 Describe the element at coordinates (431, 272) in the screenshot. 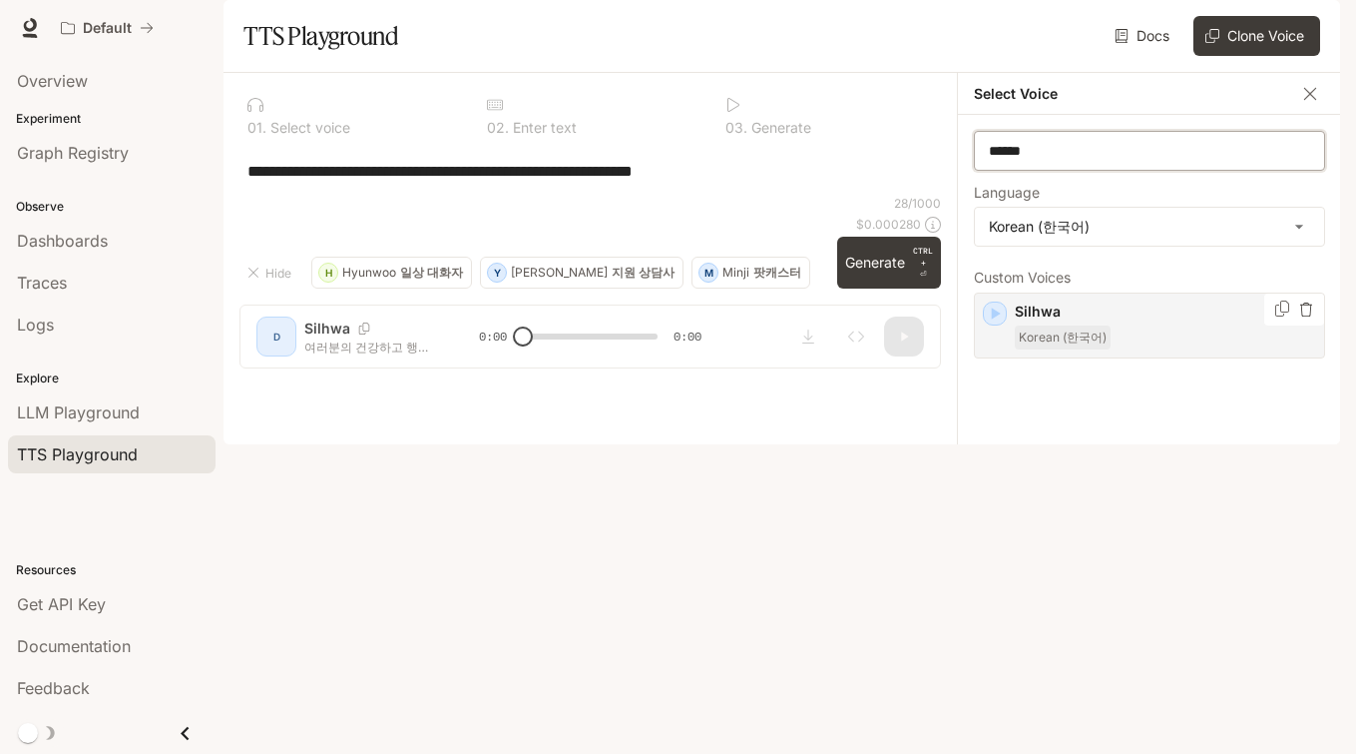

I see `p: 일상 대화자` at that location.